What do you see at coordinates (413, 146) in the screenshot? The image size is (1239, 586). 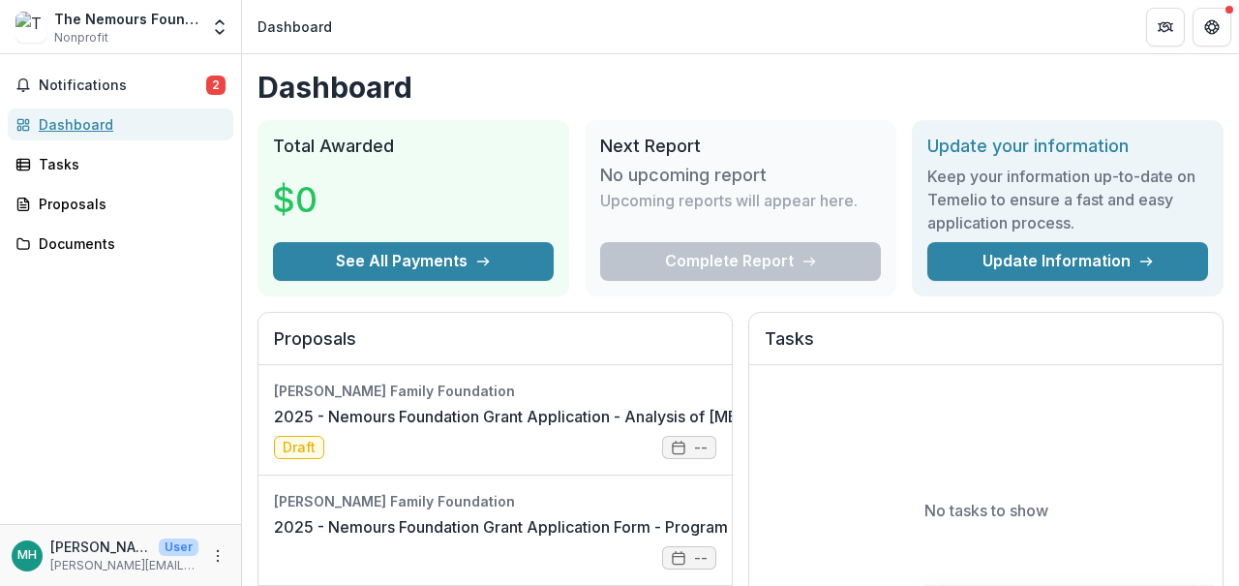 I see `h2: Total Awarded` at bounding box center [413, 146].